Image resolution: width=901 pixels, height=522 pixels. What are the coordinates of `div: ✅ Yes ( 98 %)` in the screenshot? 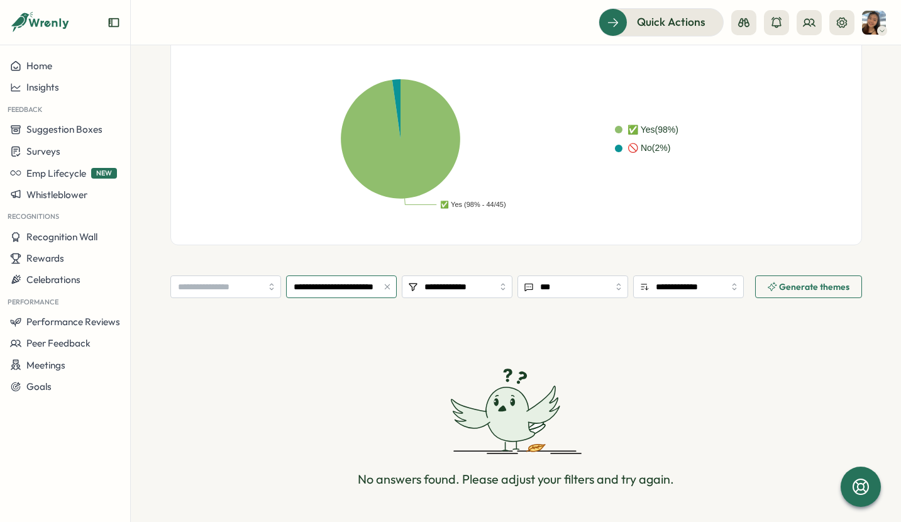 It's located at (652, 130).